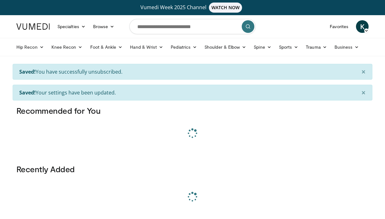 The image size is (385, 219). I want to click on a: Vumedi Week 2025 ChannelWATCH NOW, so click(193, 8).